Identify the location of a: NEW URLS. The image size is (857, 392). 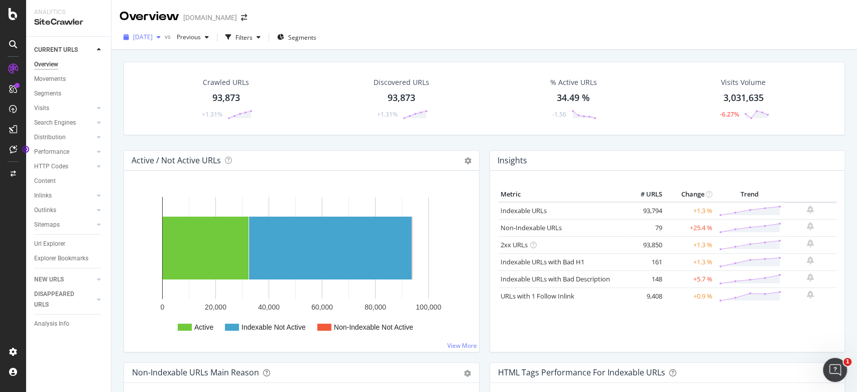
(64, 279).